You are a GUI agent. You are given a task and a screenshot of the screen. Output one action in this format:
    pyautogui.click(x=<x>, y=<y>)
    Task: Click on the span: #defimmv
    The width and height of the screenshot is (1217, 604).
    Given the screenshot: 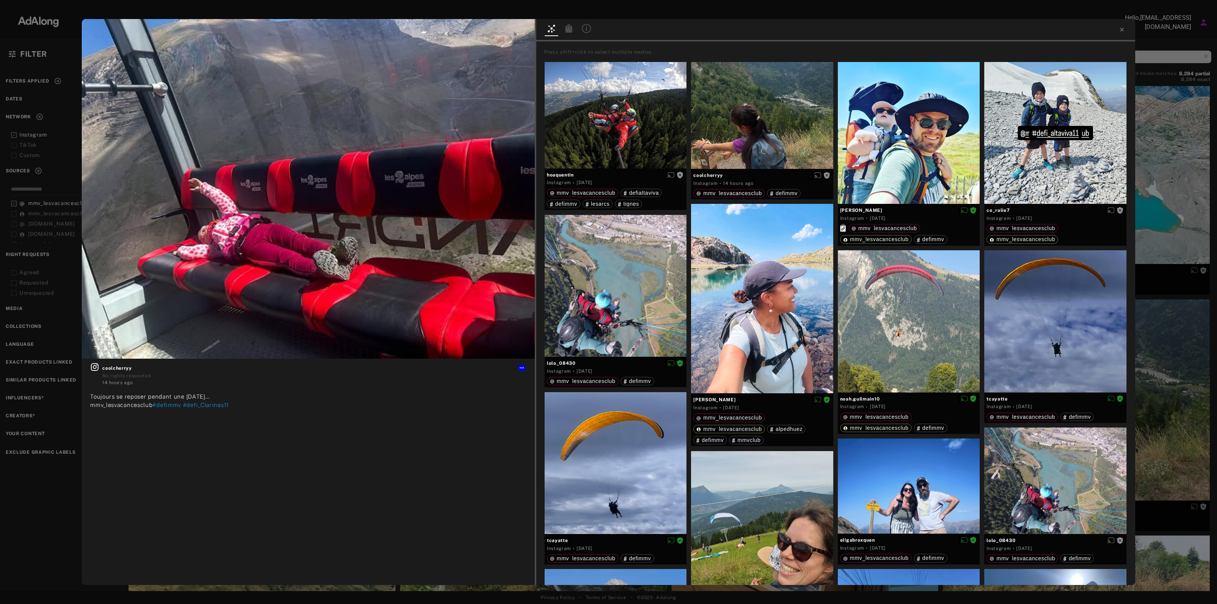 What is the action you would take?
    pyautogui.click(x=167, y=405)
    